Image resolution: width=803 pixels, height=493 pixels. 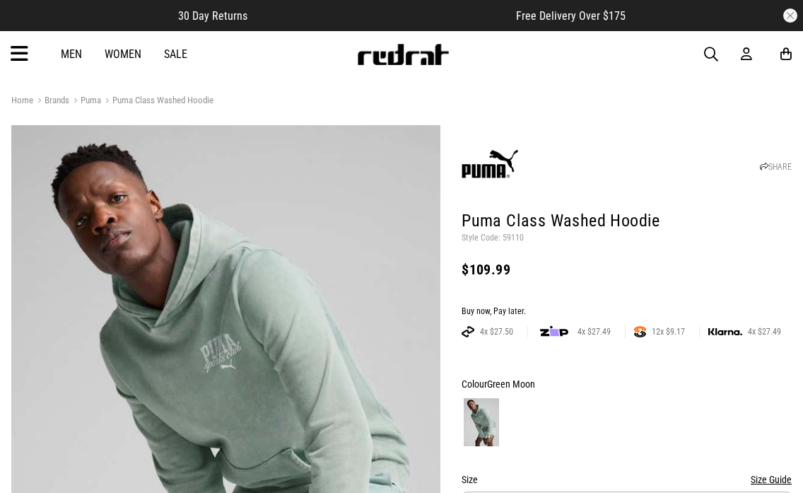 I want to click on span: Green Moon, so click(x=511, y=384).